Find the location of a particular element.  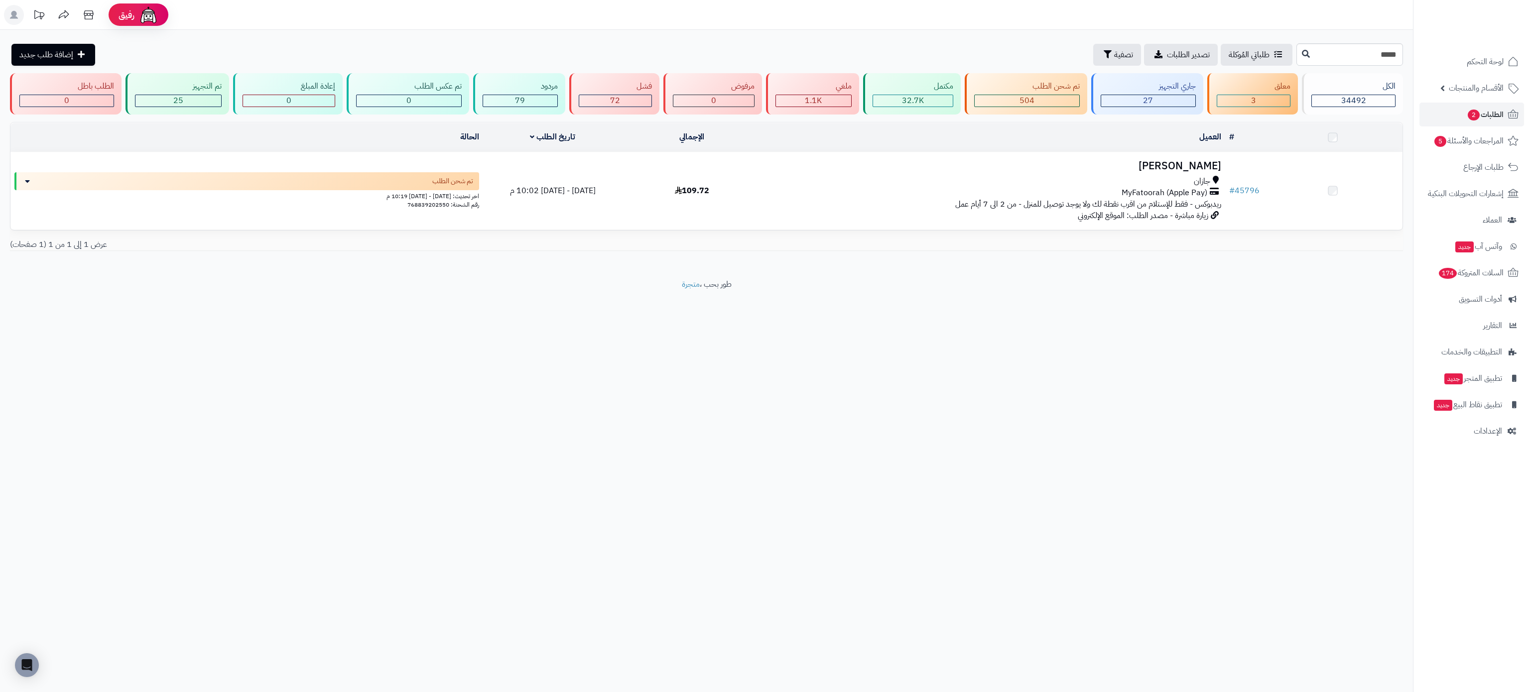

span: المراجعات والأسئلة is located at coordinates (1468, 141).